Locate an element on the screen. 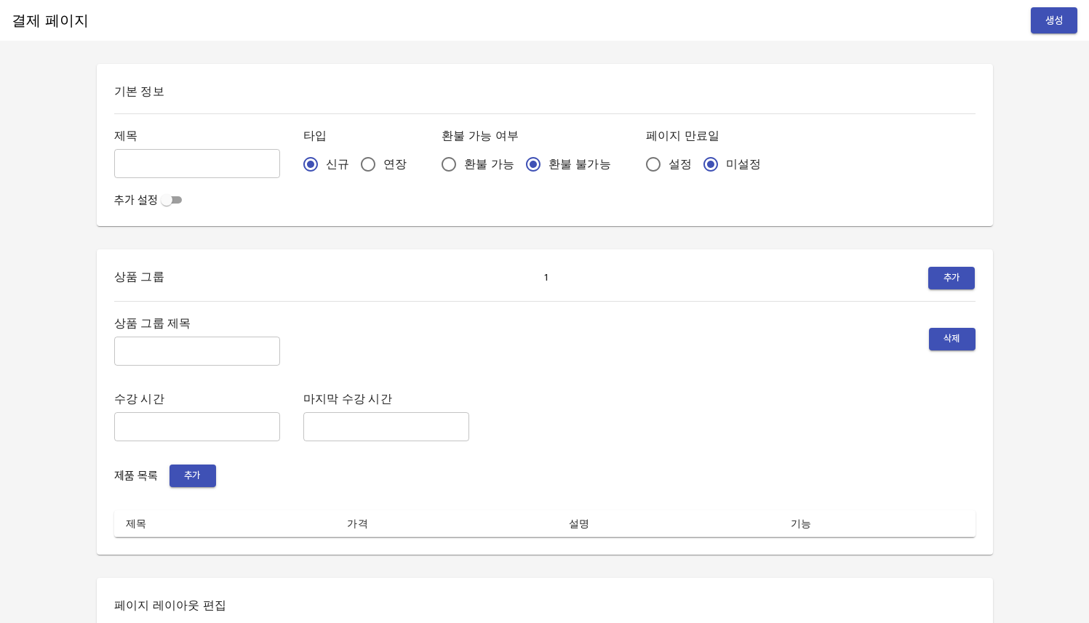 The width and height of the screenshot is (1089, 623). button: 생성 is located at coordinates (1054, 20).